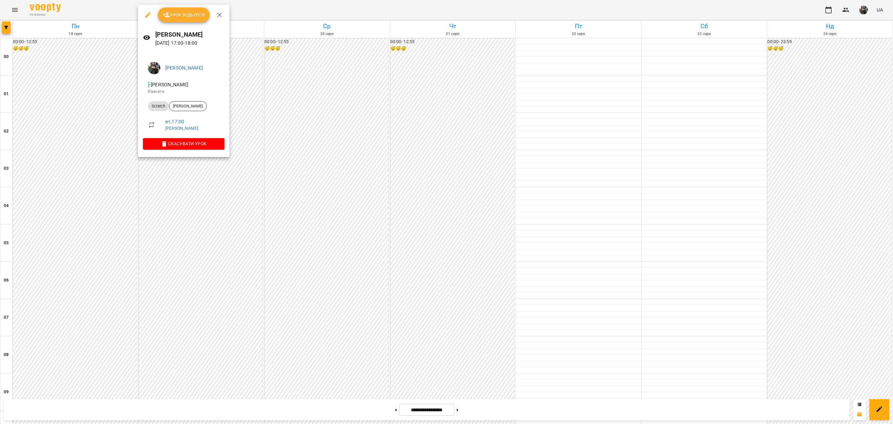 The image size is (893, 424). Describe the element at coordinates (158, 106) in the screenshot. I see `span: Scratch` at that location.